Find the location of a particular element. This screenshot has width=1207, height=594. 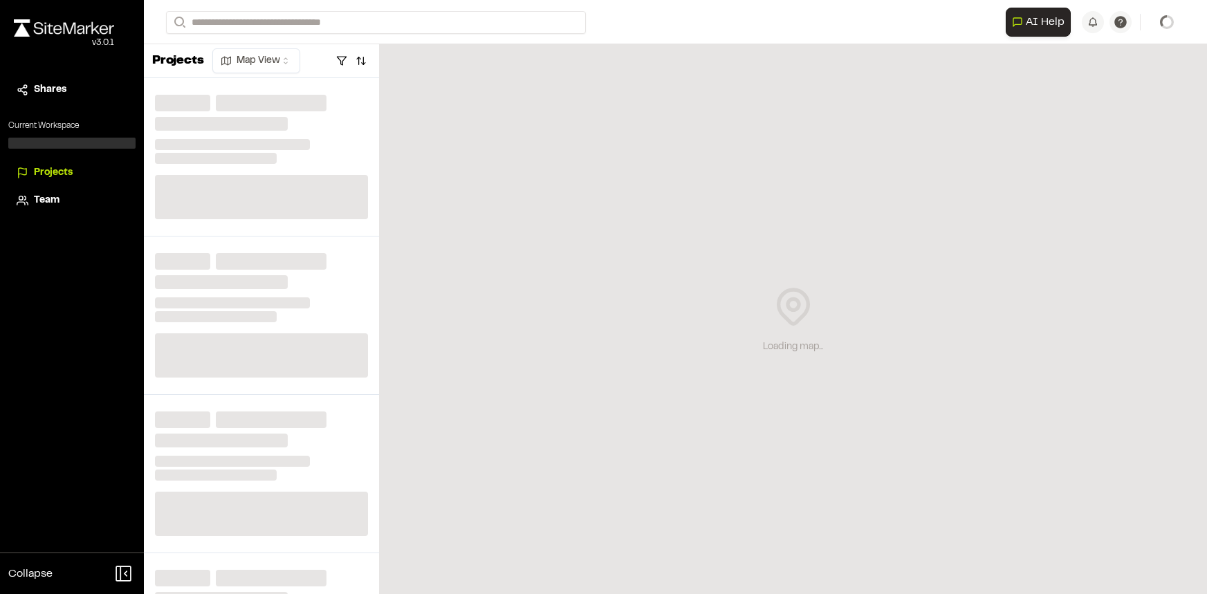

img: rebrand.png is located at coordinates (64, 28).